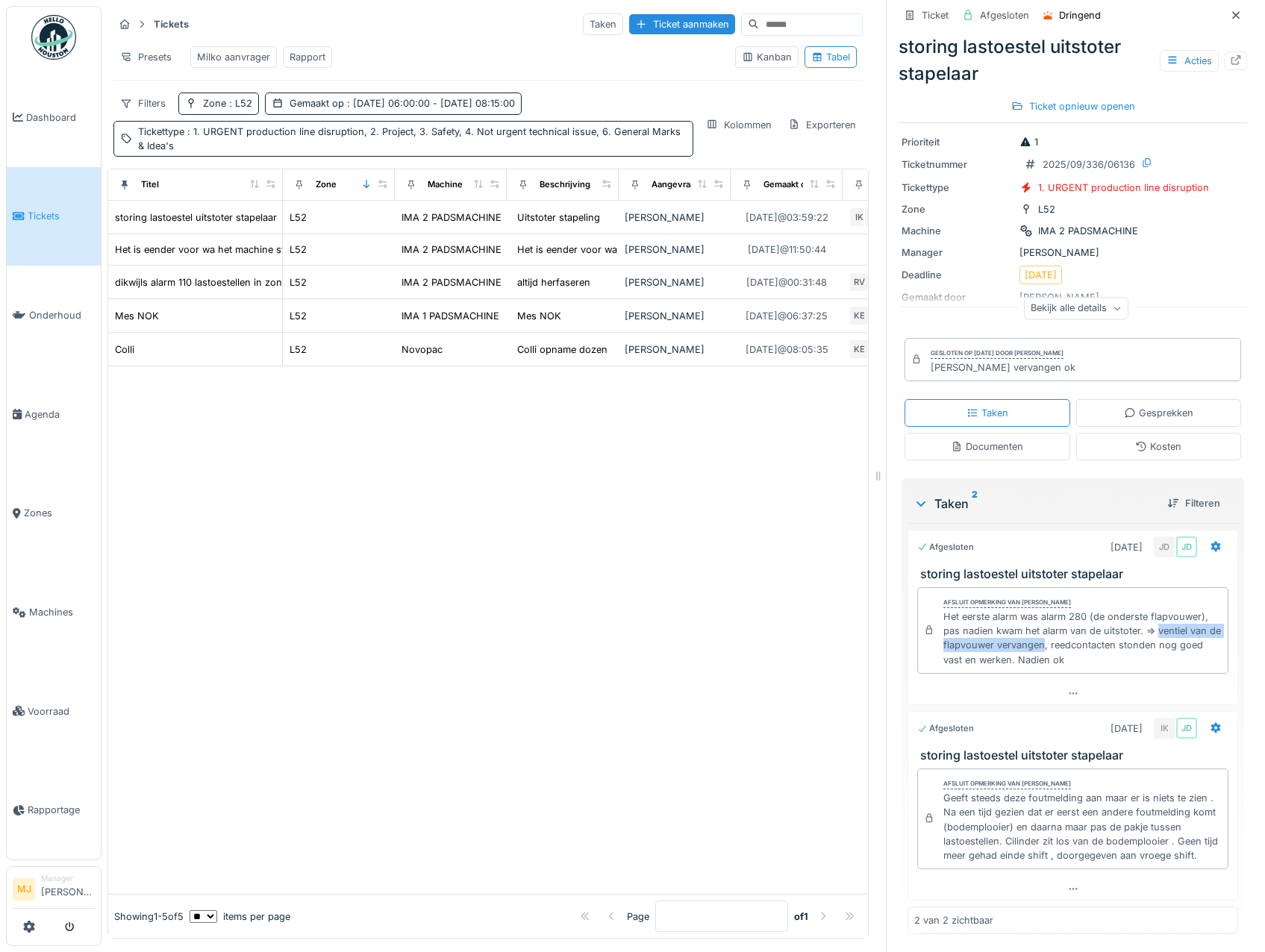 This screenshot has height=952, width=1265. I want to click on div: Geeft steeds deze foutmelding aan maar er is niets te zien . Na een tijd gezien dat er eerst een ..., so click(1082, 827).